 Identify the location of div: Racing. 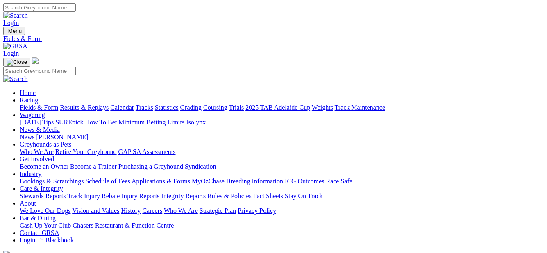
(281, 108).